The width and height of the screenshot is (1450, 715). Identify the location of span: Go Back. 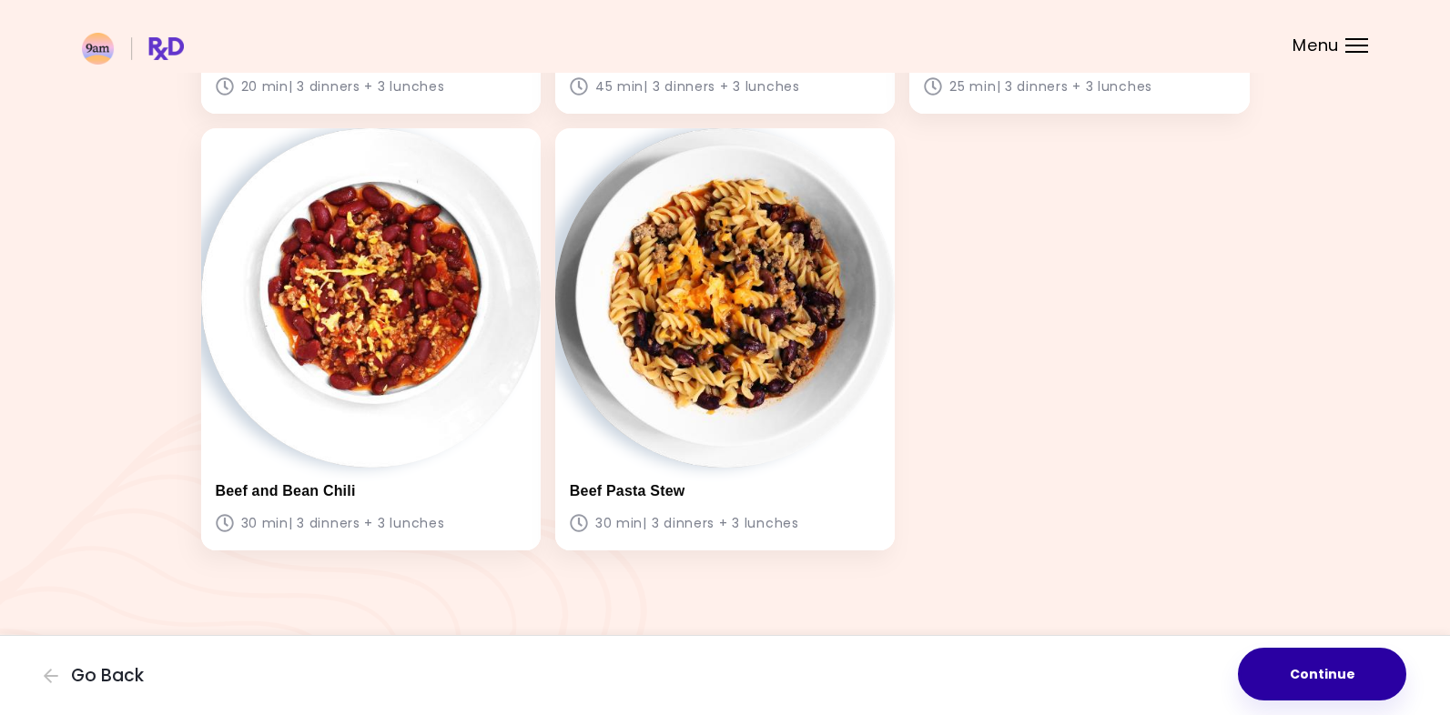
(107, 676).